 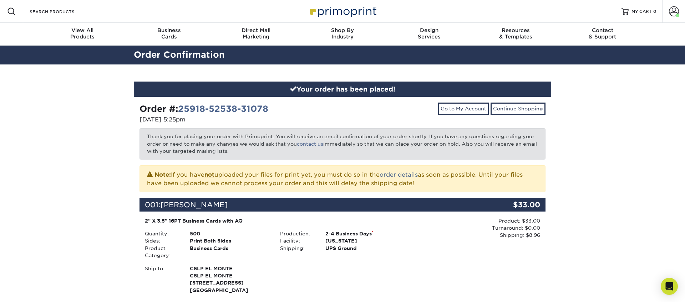 I want to click on div: Business Cards, so click(x=229, y=252).